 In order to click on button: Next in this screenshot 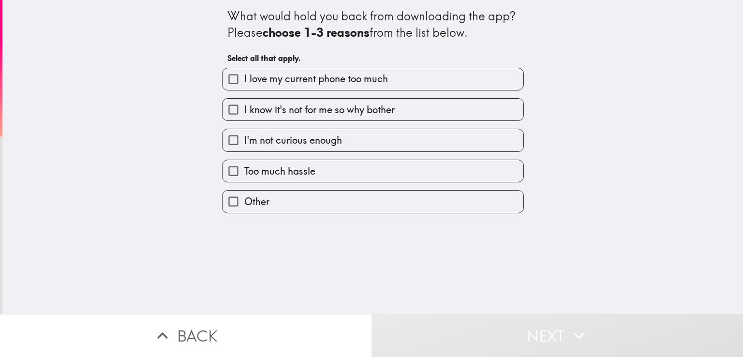, I will do `click(557, 335)`.